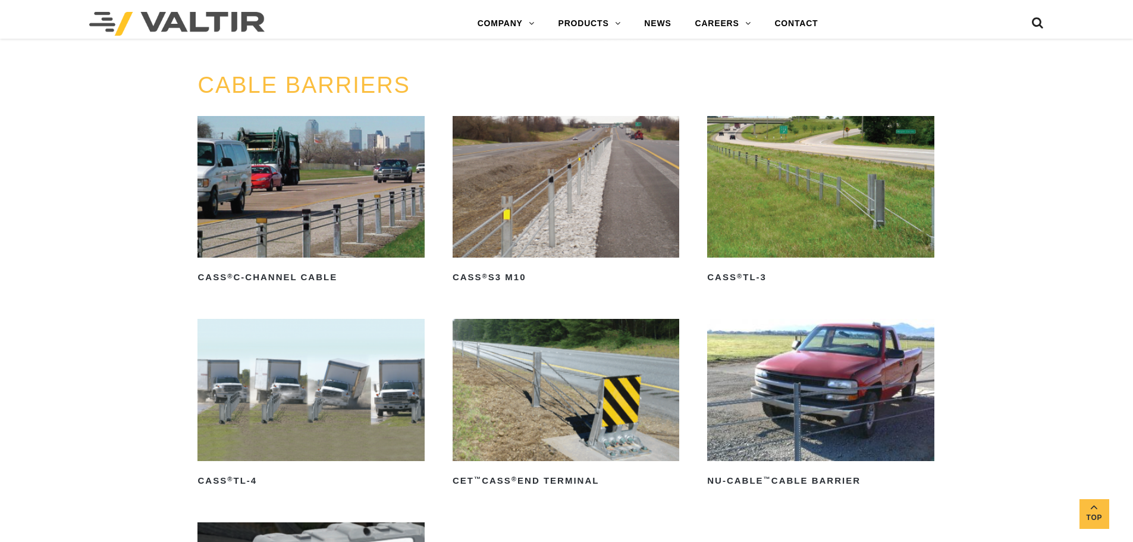  What do you see at coordinates (310, 404) in the screenshot?
I see `a: CASS®TL-4` at bounding box center [310, 404].